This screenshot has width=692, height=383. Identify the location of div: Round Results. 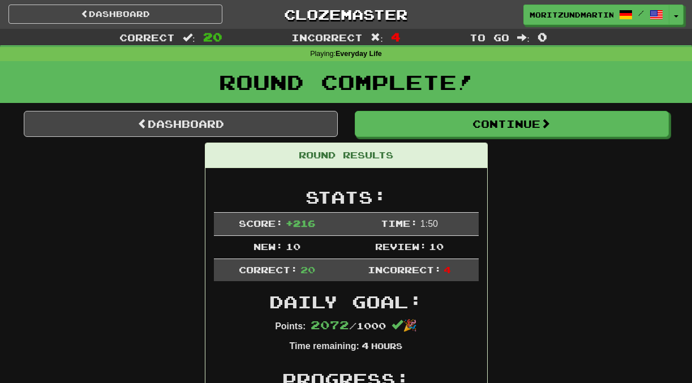
(346, 156).